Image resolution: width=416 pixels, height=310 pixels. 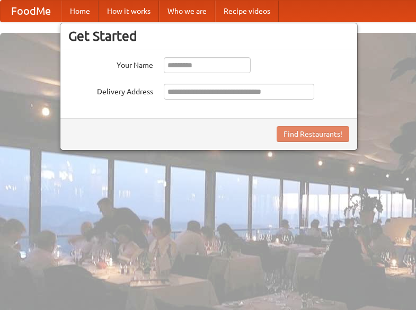 What do you see at coordinates (129, 11) in the screenshot?
I see `a: How it works` at bounding box center [129, 11].